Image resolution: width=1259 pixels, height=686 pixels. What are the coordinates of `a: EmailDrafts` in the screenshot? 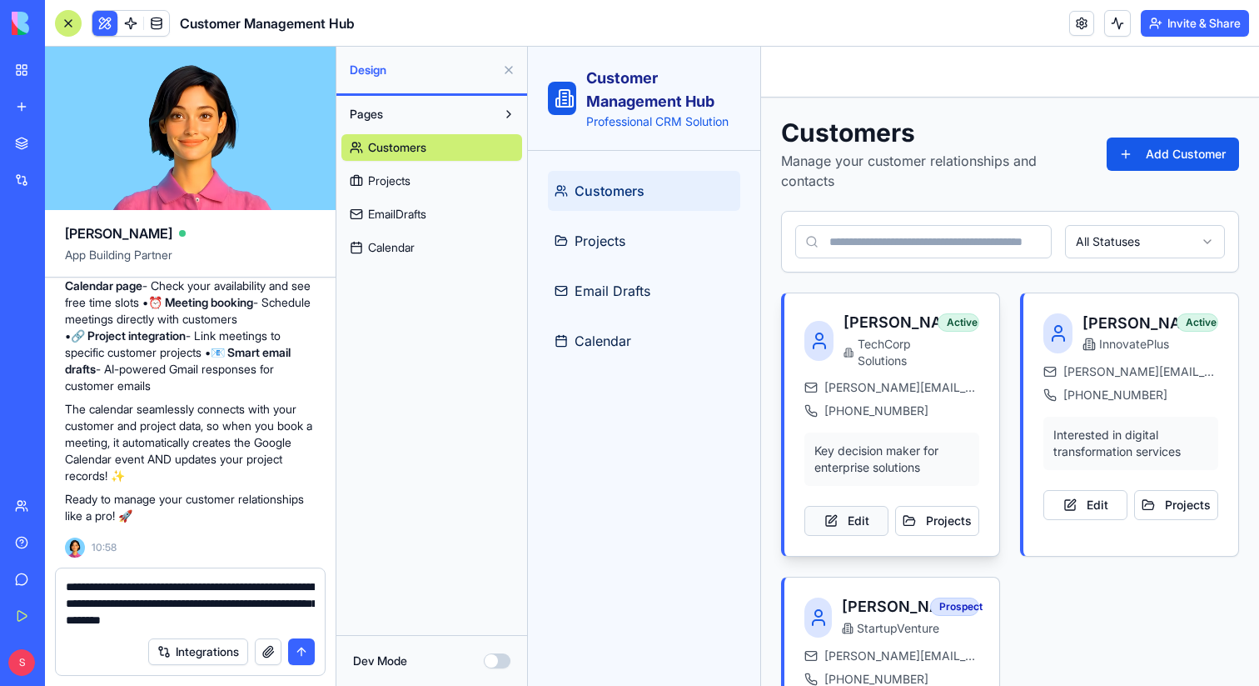 It's located at (431, 214).